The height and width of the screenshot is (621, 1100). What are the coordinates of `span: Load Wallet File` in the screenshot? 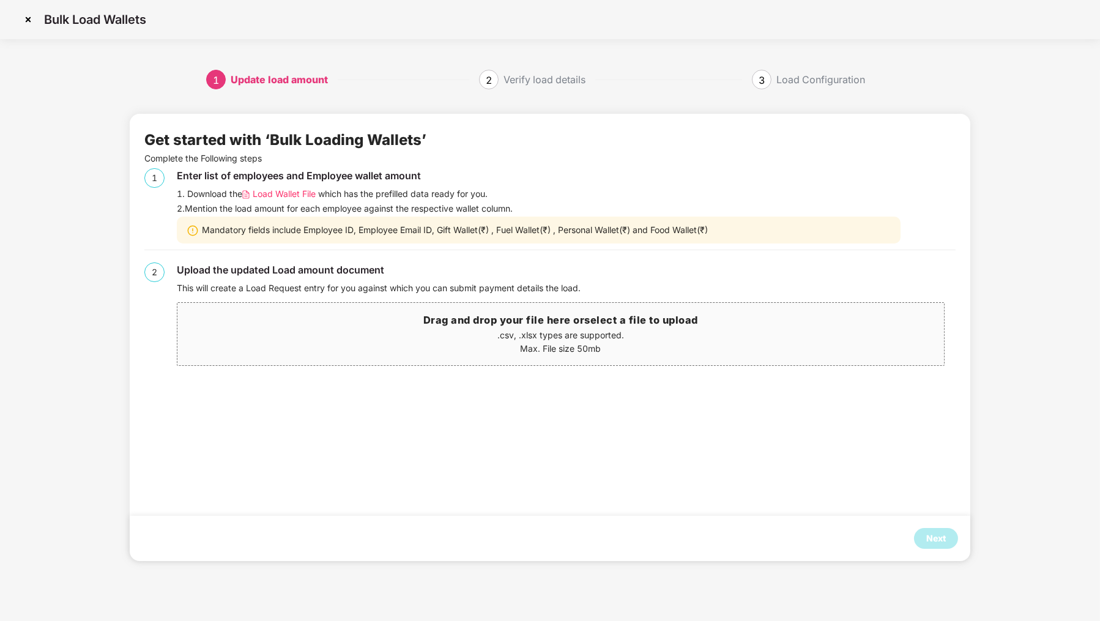 It's located at (284, 194).